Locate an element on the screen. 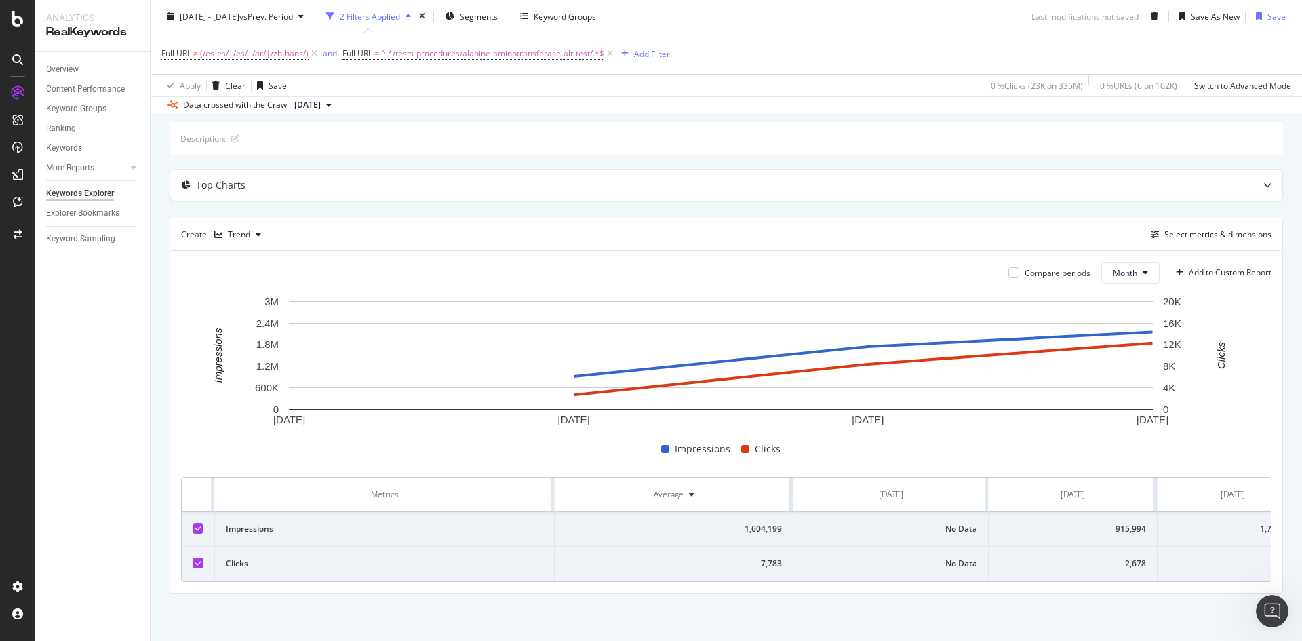 This screenshot has width=1302, height=641. div: Content Performance is located at coordinates (85, 89).